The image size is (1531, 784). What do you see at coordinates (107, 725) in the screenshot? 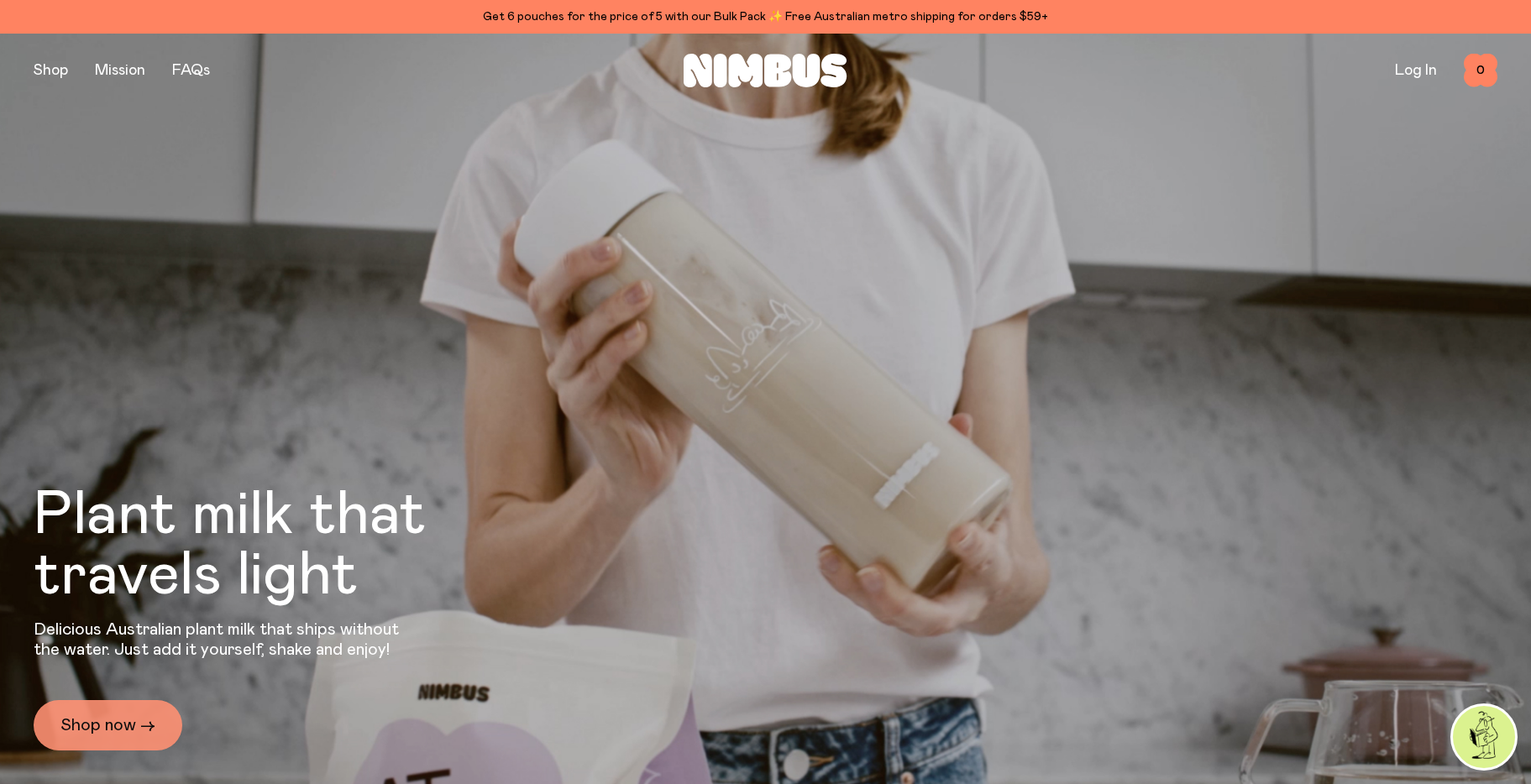
I see `a: Shop now →` at bounding box center [107, 725].